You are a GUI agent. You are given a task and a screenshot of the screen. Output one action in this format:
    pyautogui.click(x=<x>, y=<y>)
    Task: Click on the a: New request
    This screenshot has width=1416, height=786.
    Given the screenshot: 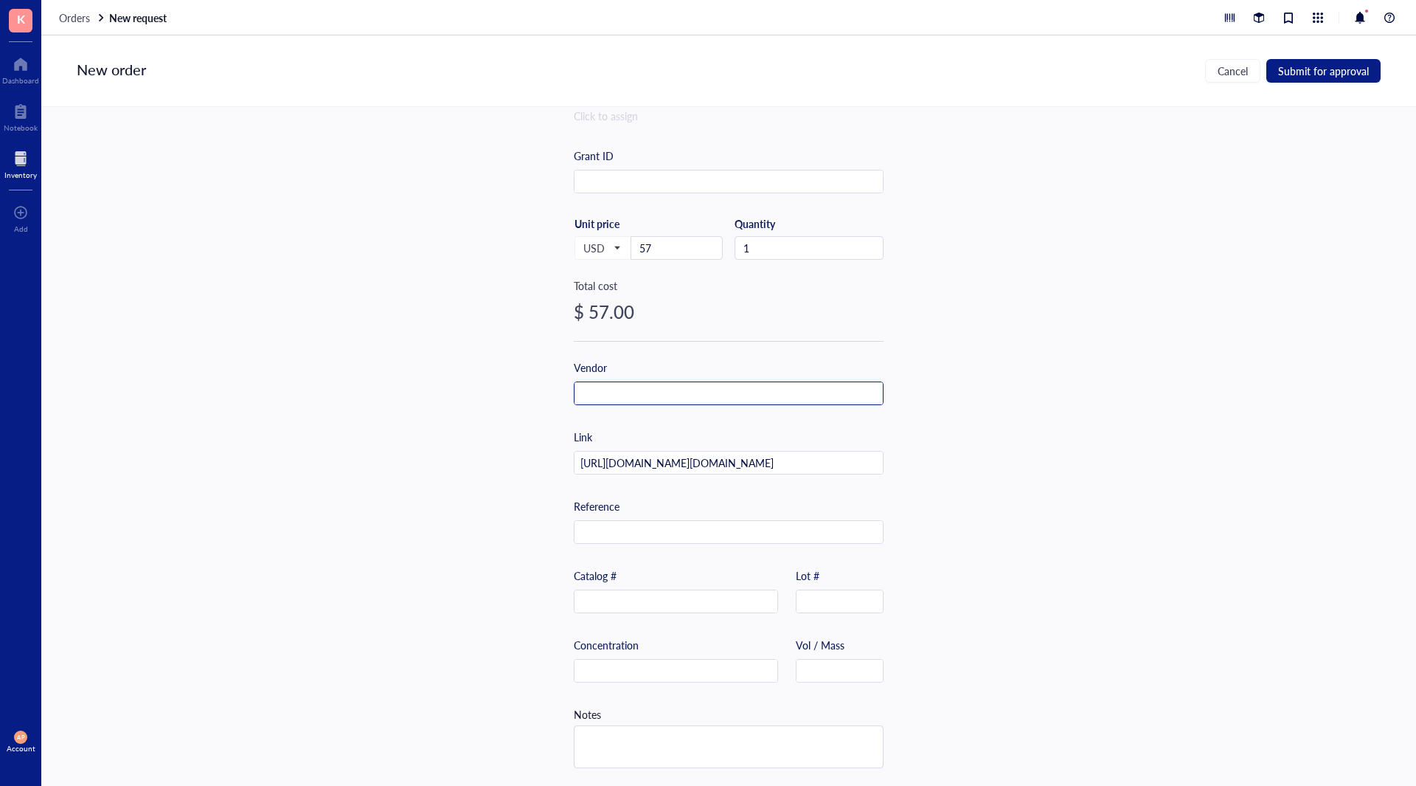 What is the action you would take?
    pyautogui.click(x=139, y=18)
    